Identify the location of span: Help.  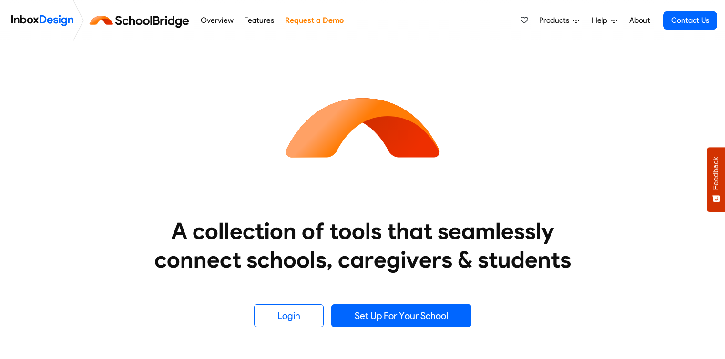
(602, 20).